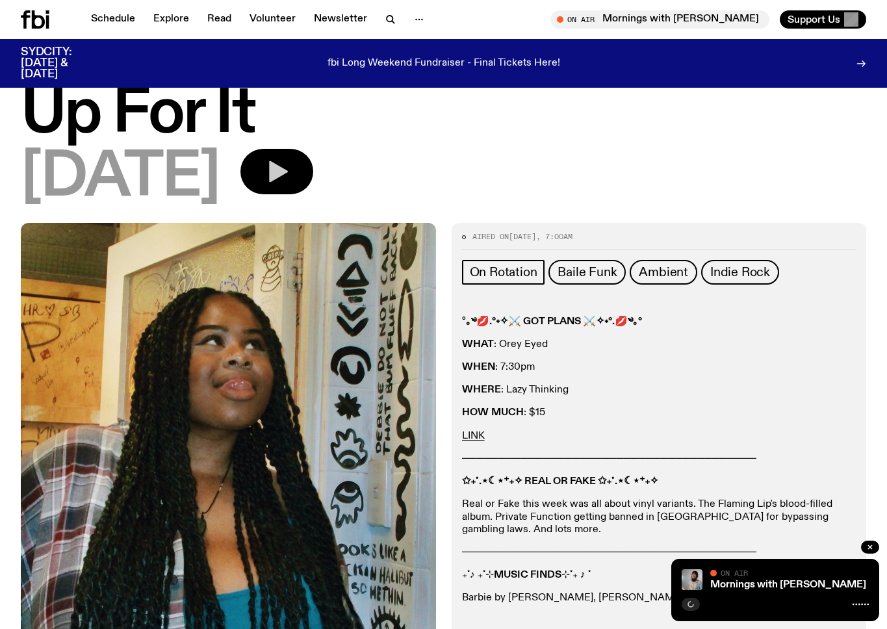 This screenshot has height=629, width=887. Describe the element at coordinates (443, 114) in the screenshot. I see `h1: Up For It` at that location.